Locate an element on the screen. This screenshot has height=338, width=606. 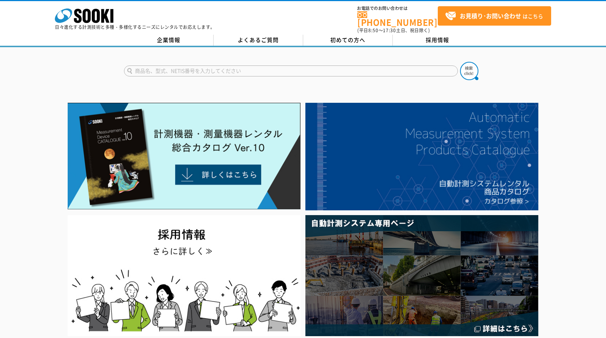
span: (平日 ～ 土日、祝日除く) is located at coordinates (394, 30).